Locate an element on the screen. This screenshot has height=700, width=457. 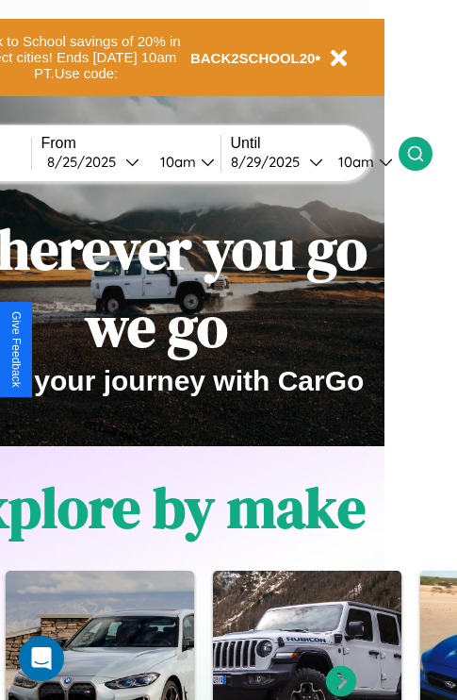
div: Open Intercom Messenger is located at coordinates (41, 658).